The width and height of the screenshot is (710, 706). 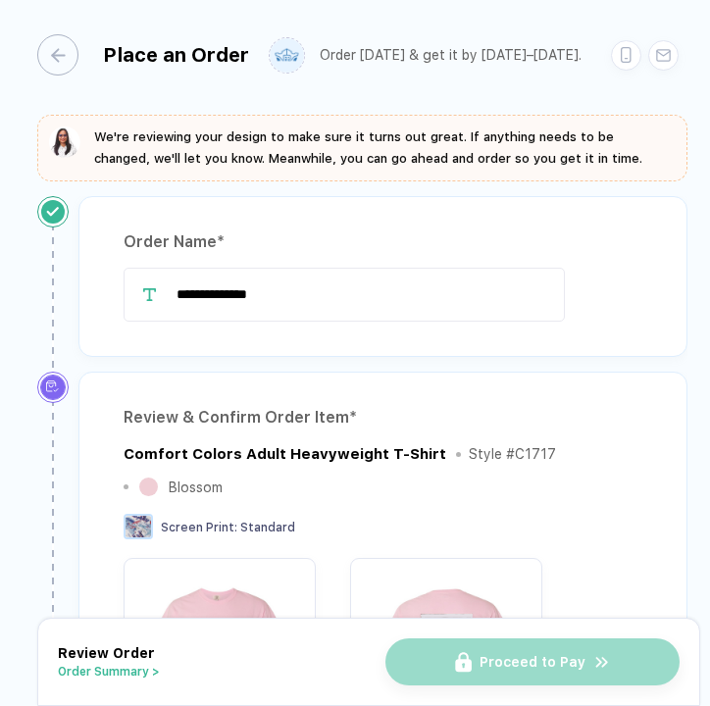 What do you see at coordinates (368, 147) in the screenshot?
I see `span: We're reviewing your design to make sure it turns out great. If anything needs to be changed, we'...` at bounding box center [368, 147].